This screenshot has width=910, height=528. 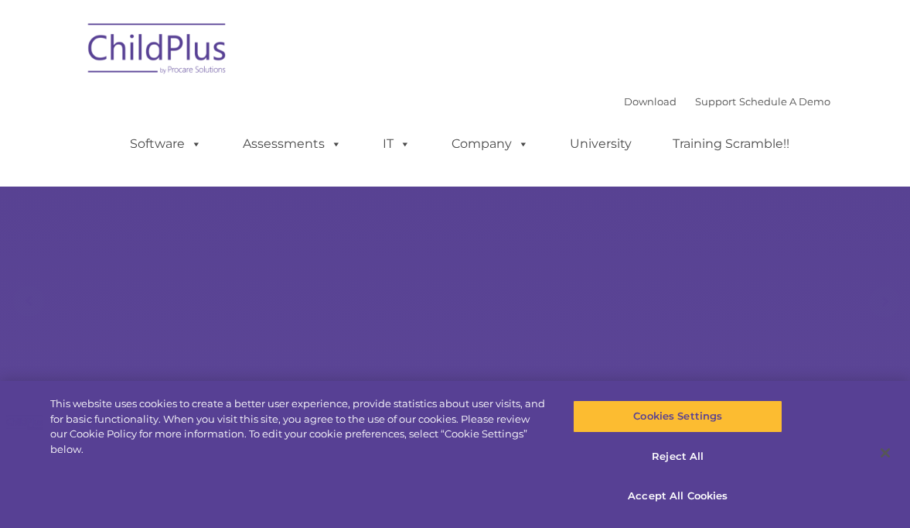 I want to click on button: Accept All Cookies, so click(x=678, y=496).